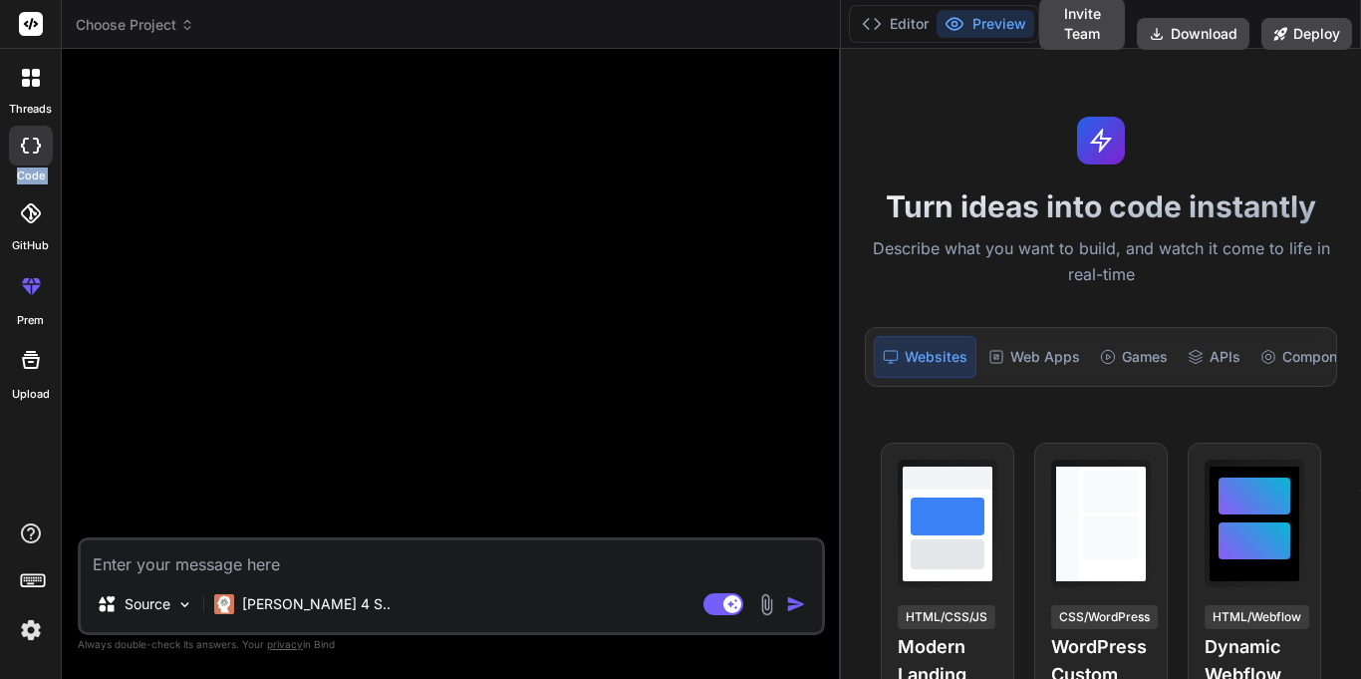  What do you see at coordinates (285, 644) in the screenshot?
I see `span: privacy` at bounding box center [285, 644].